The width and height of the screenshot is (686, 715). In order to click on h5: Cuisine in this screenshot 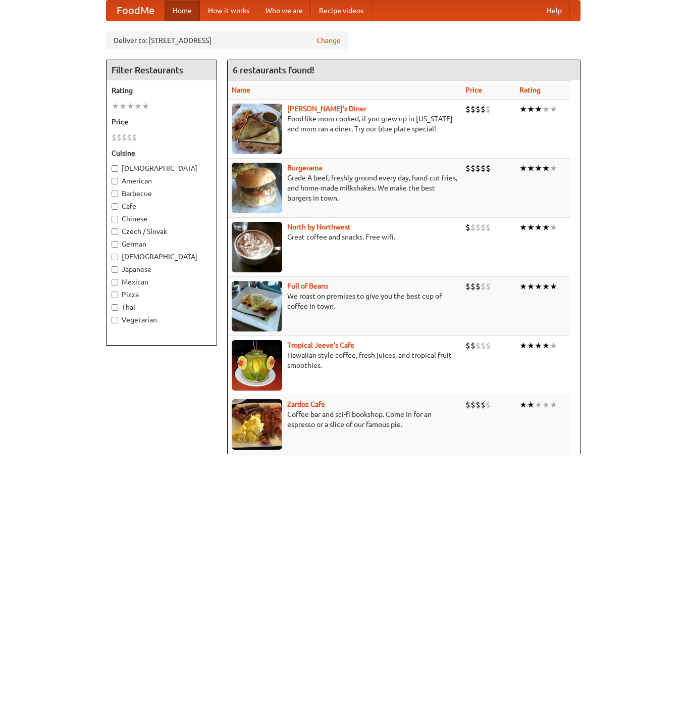, I will do `click(162, 153)`.